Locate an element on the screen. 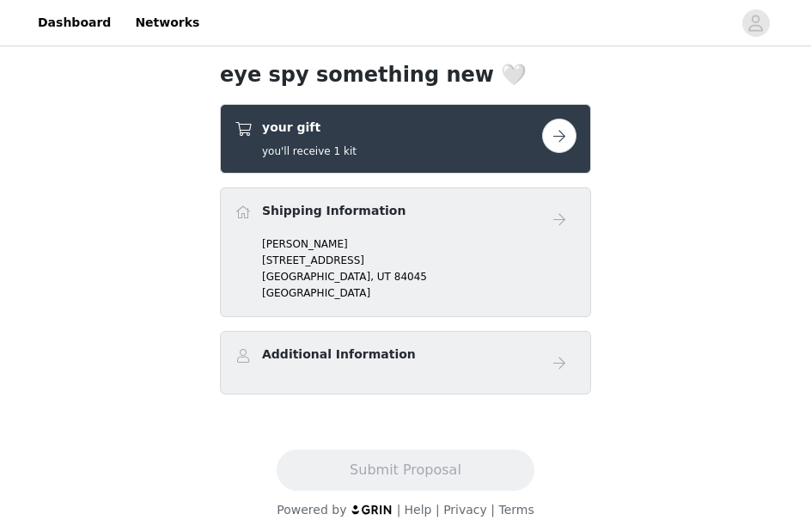  div: avatar is located at coordinates (755, 23).